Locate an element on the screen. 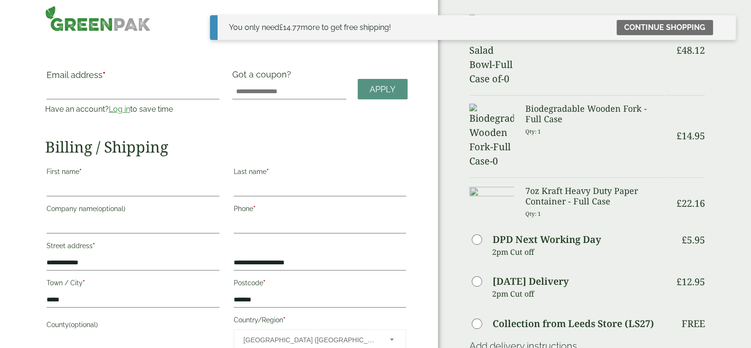 The width and height of the screenshot is (751, 348). label: County is located at coordinates (133, 326).